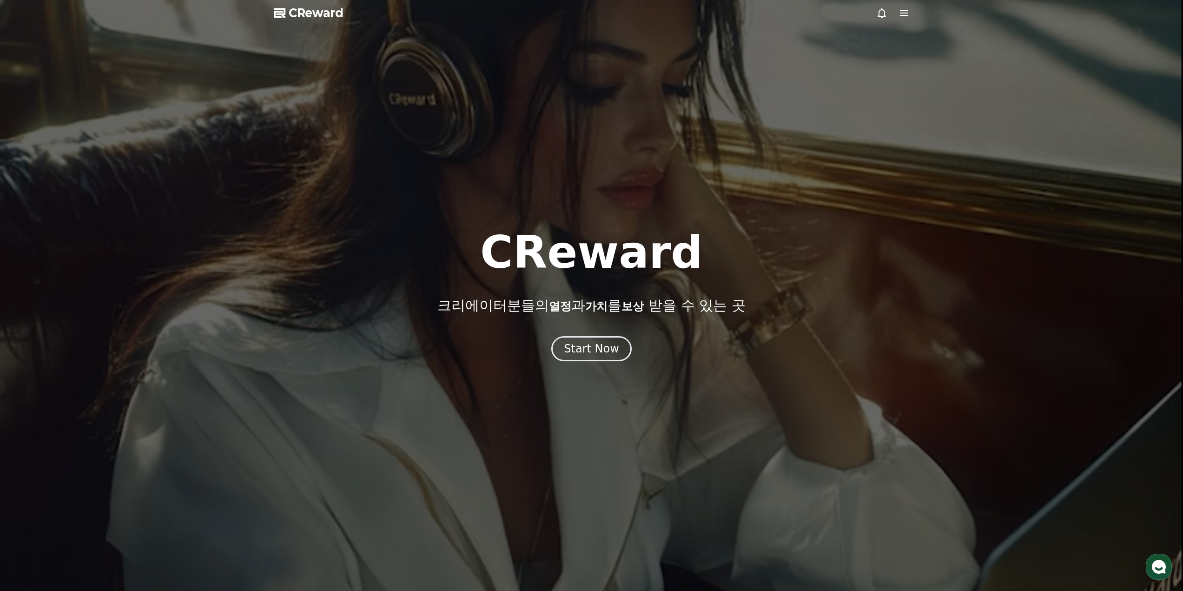 This screenshot has height=591, width=1183. What do you see at coordinates (316, 13) in the screenshot?
I see `span: CReward` at bounding box center [316, 13].